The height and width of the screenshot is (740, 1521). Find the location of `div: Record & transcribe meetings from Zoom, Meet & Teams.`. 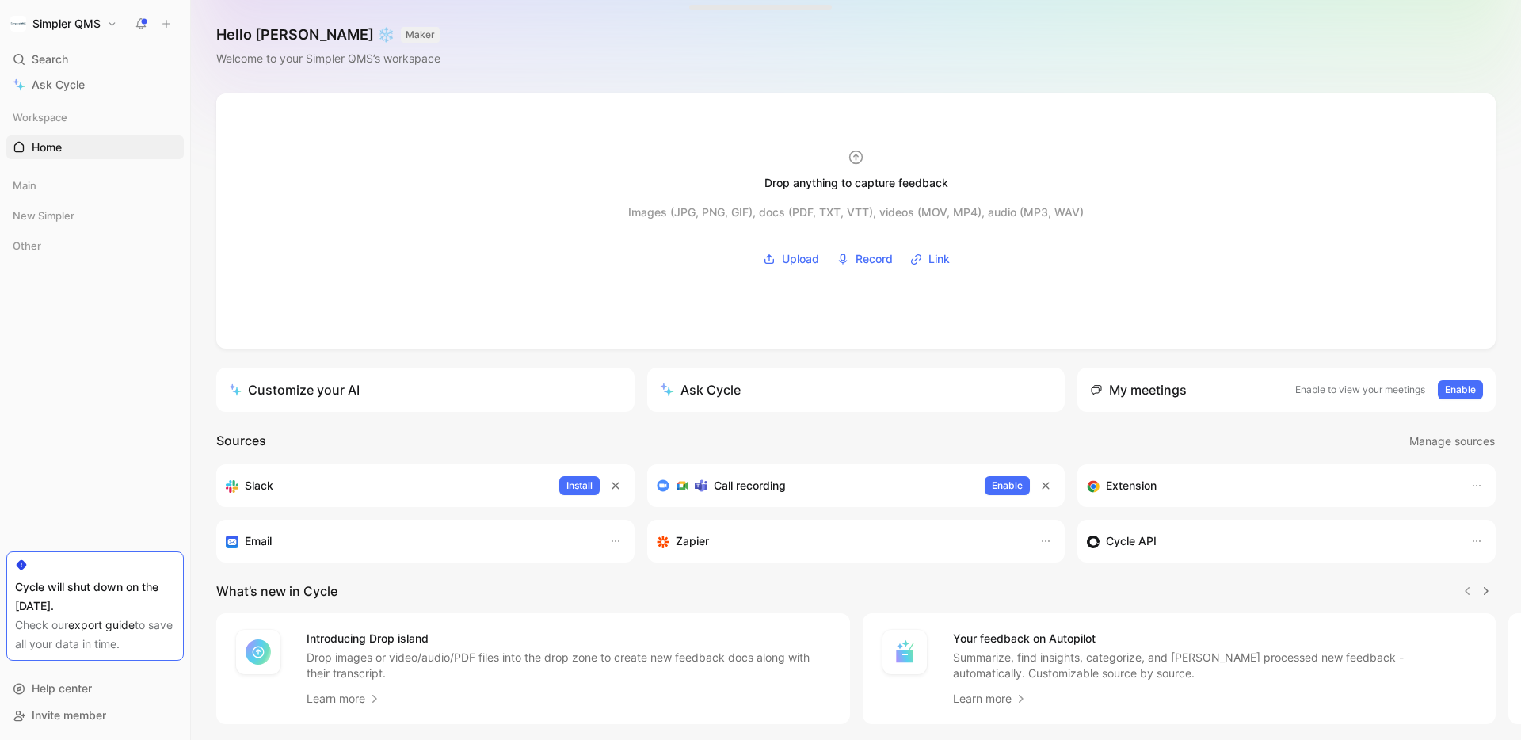

div: Record & transcribe meetings from Zoom, Meet & Teams. is located at coordinates (814, 486).